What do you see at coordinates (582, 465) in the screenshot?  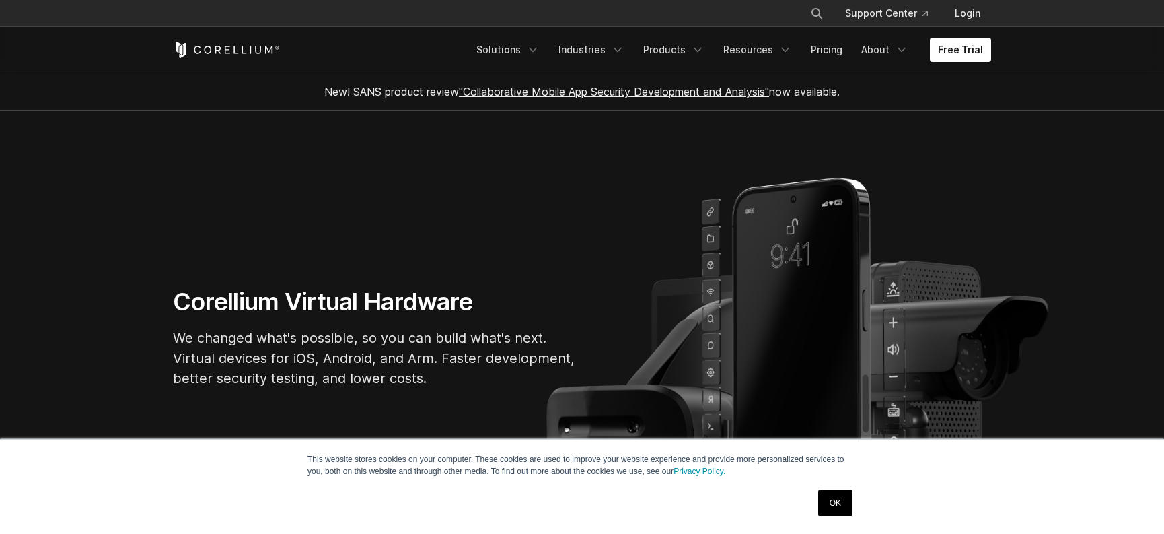 I see `p: This website stores cookies on your computer. These cookies are used to improve your website expe...` at bounding box center [582, 465].